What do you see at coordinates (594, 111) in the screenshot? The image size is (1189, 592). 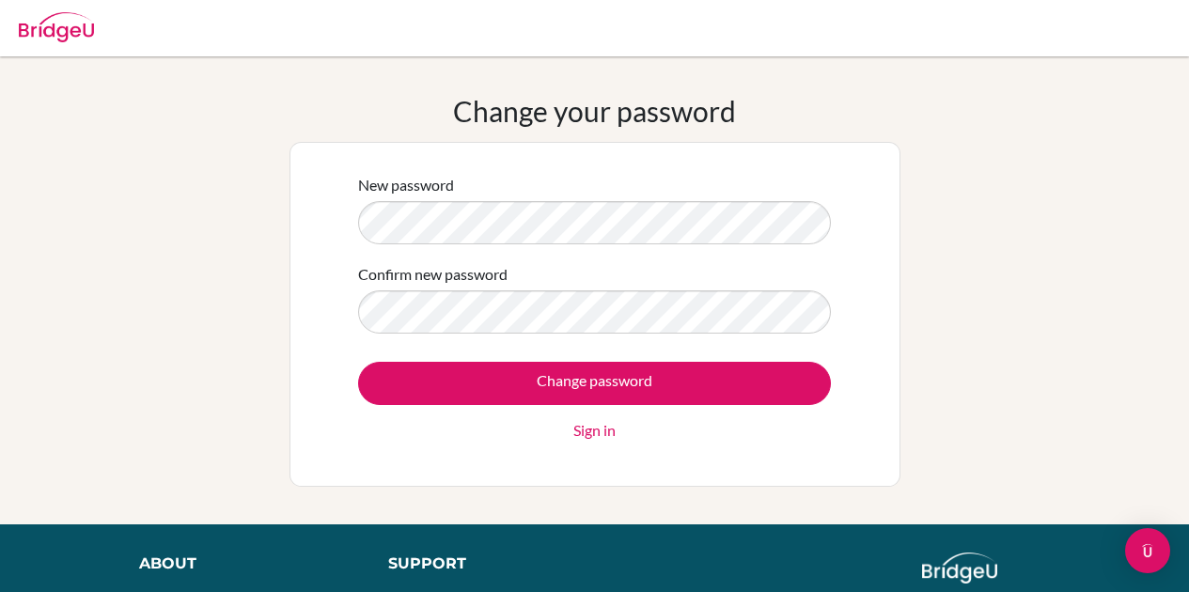 I see `h1: Change your password` at bounding box center [594, 111].